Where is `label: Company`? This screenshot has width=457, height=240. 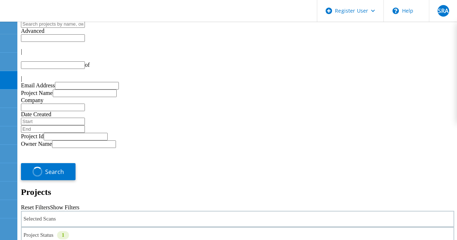
label: Company is located at coordinates (32, 100).